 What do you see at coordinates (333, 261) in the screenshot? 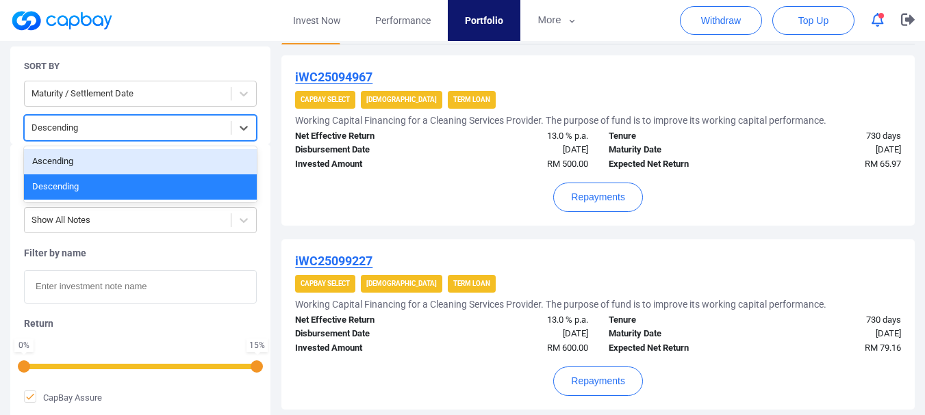
I see `u: iWC25099227` at bounding box center [333, 261].